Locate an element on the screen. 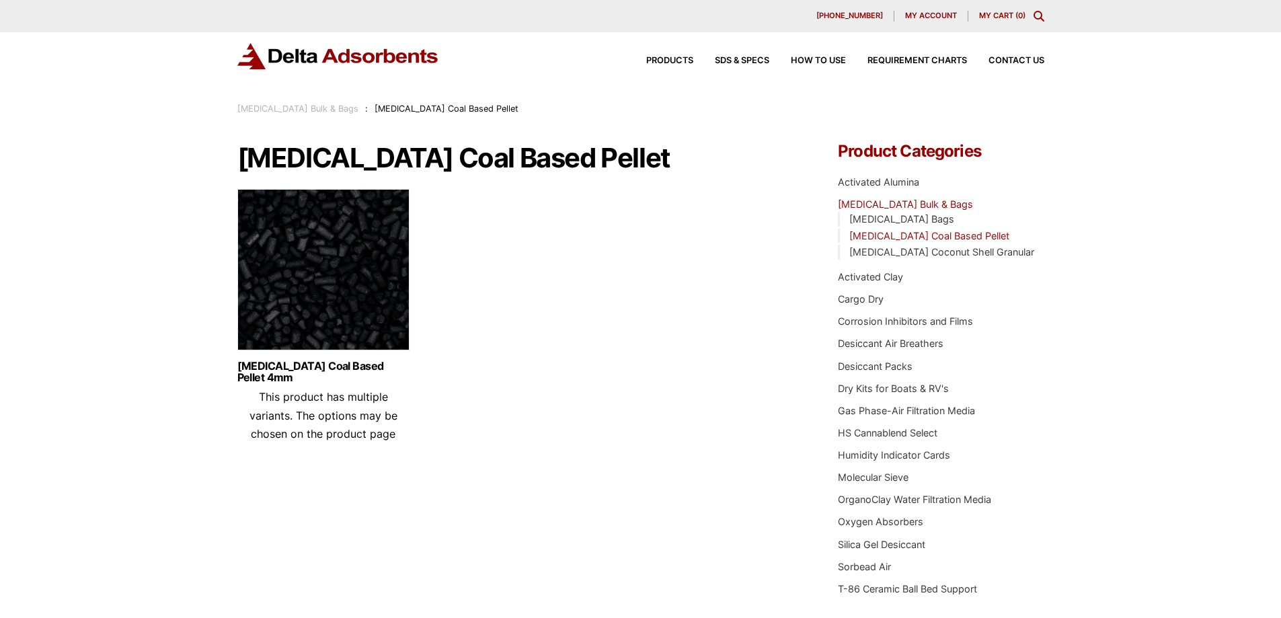 The width and height of the screenshot is (1281, 618). span: SDS & SPECS is located at coordinates (742, 61).